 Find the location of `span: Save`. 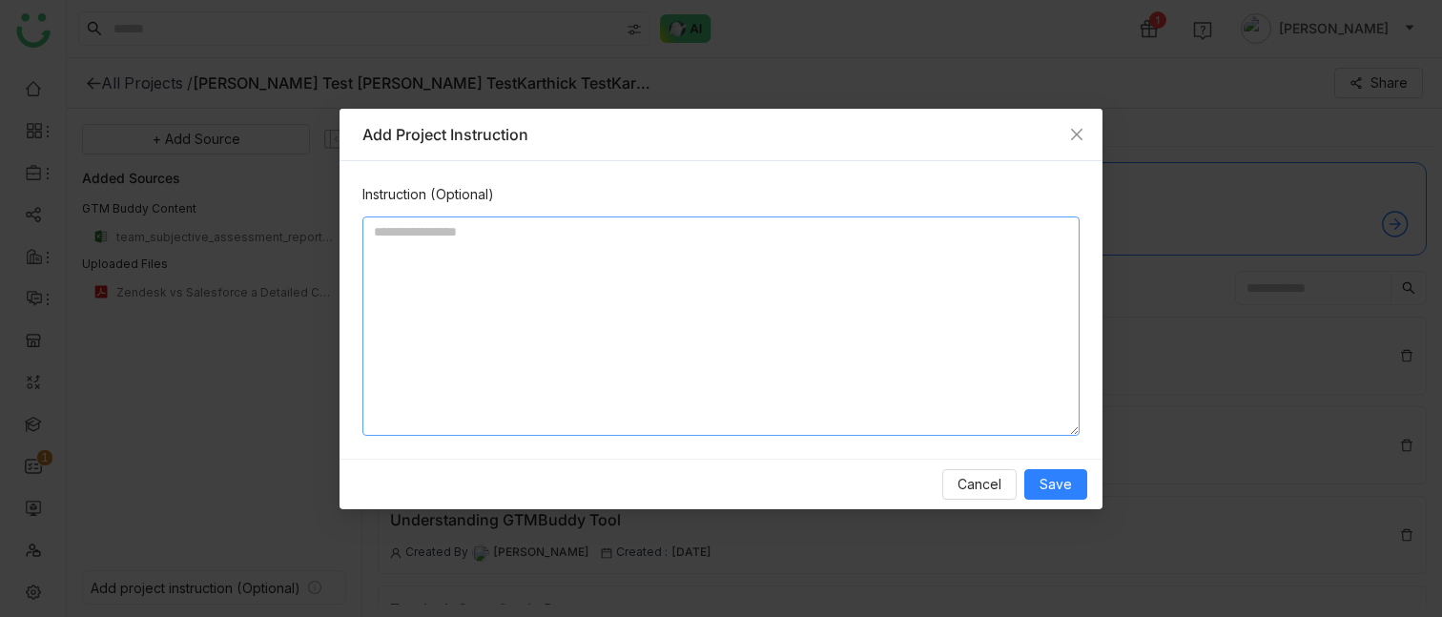

span: Save is located at coordinates (1056, 484).